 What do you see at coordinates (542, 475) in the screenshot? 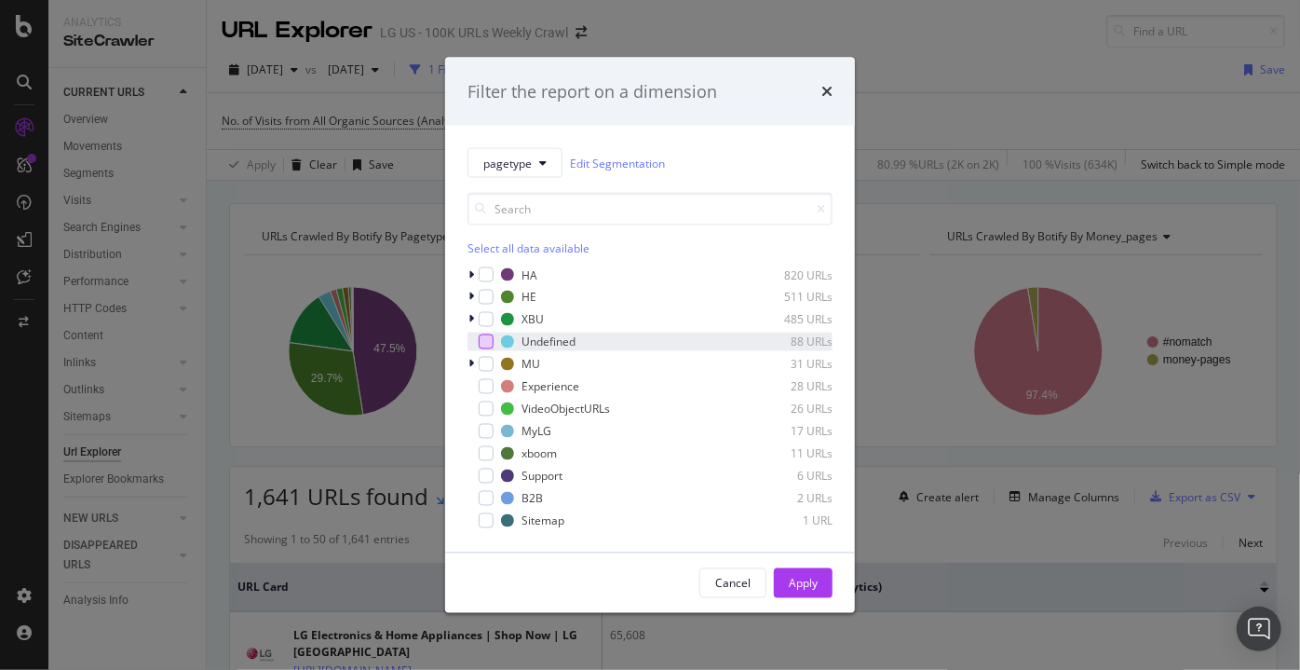
I see `div: Support` at bounding box center [542, 475].